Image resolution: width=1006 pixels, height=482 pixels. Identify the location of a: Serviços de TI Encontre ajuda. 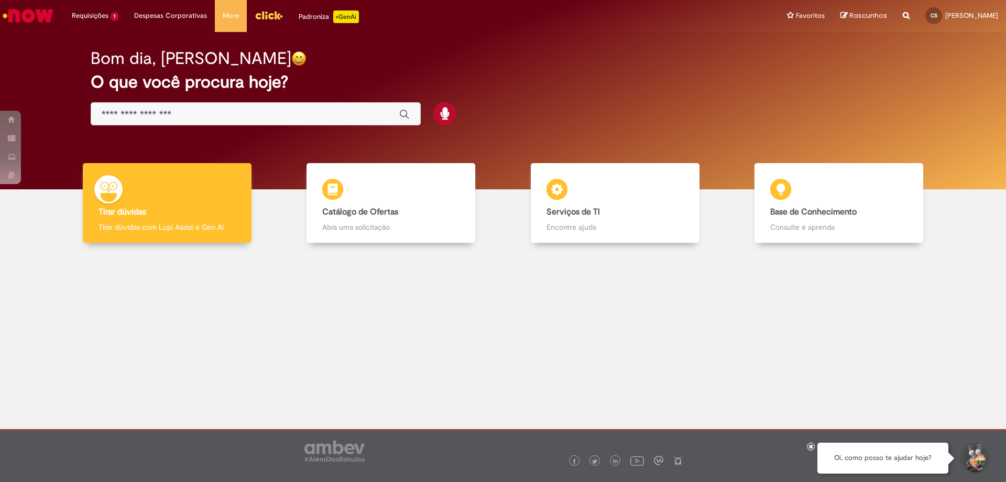
(615, 203).